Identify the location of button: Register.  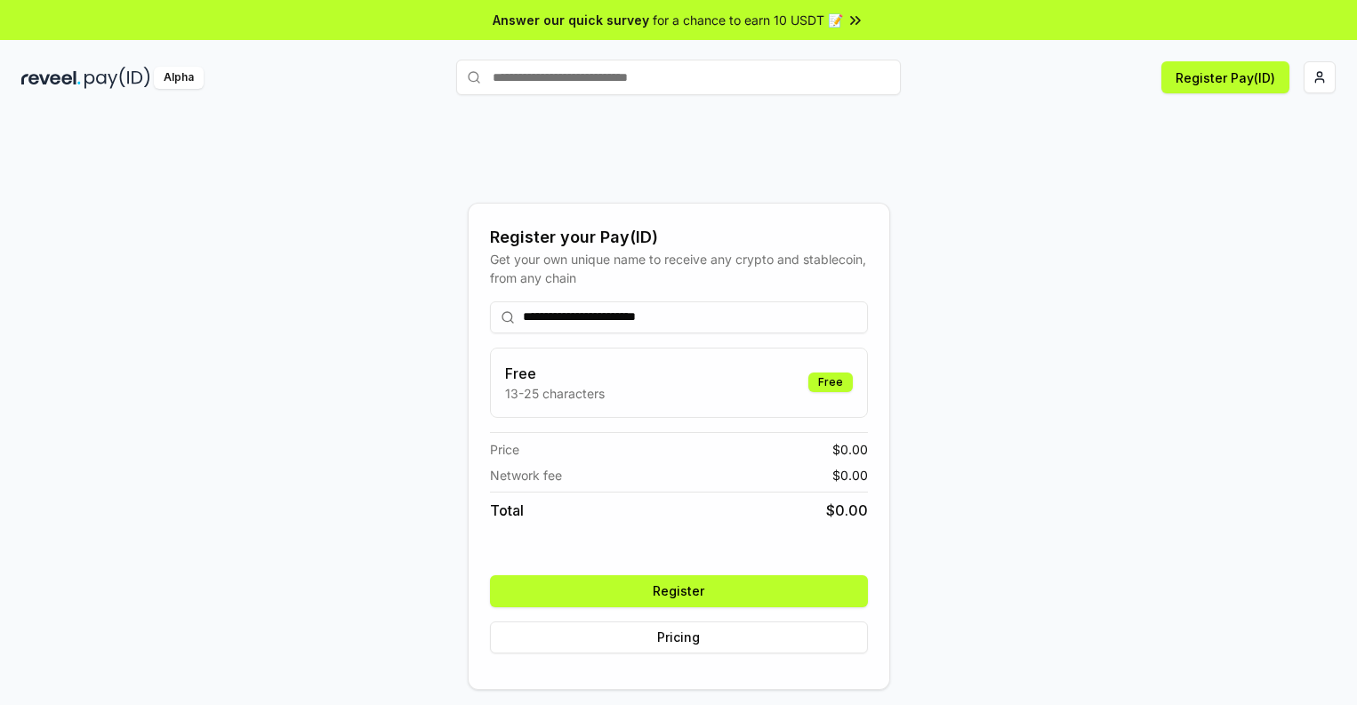
(678, 591).